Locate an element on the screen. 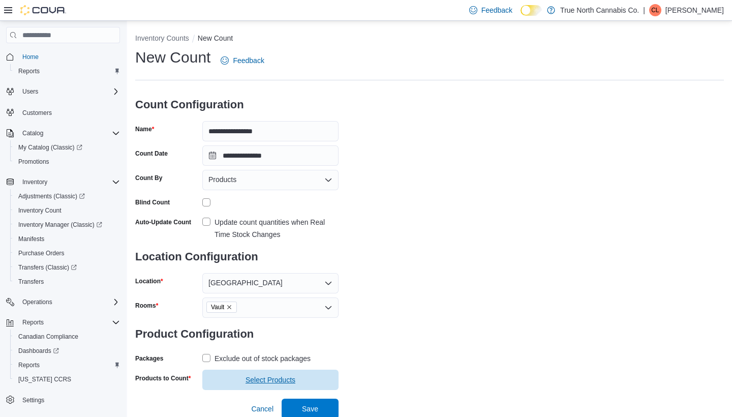 This screenshot has height=417, width=732. span: Select Products is located at coordinates (270, 380).